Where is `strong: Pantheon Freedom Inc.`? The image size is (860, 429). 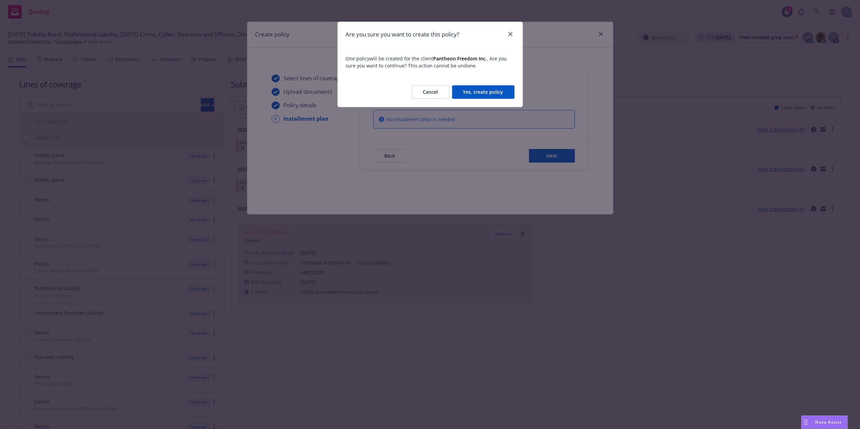 strong: Pantheon Freedom Inc. is located at coordinates (460, 58).